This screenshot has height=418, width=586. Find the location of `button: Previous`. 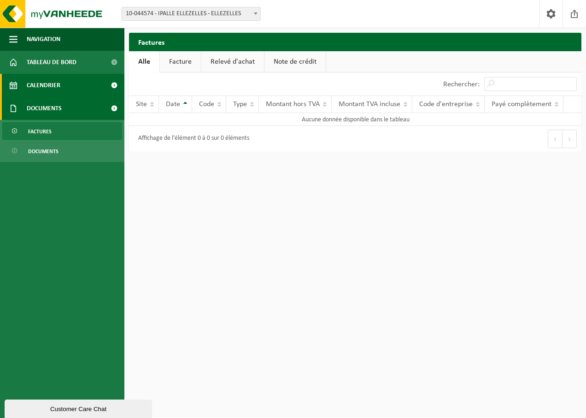

button: Previous is located at coordinates (556, 139).